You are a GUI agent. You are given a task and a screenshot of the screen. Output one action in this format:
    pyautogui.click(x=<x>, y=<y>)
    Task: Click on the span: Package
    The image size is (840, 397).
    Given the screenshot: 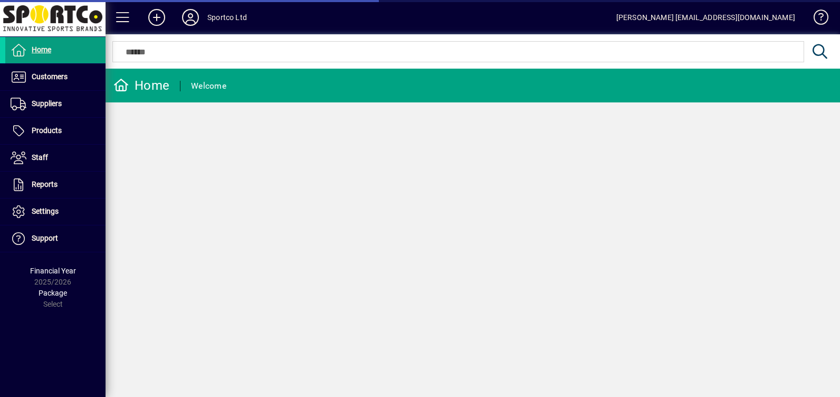 What is the action you would take?
    pyautogui.click(x=53, y=293)
    